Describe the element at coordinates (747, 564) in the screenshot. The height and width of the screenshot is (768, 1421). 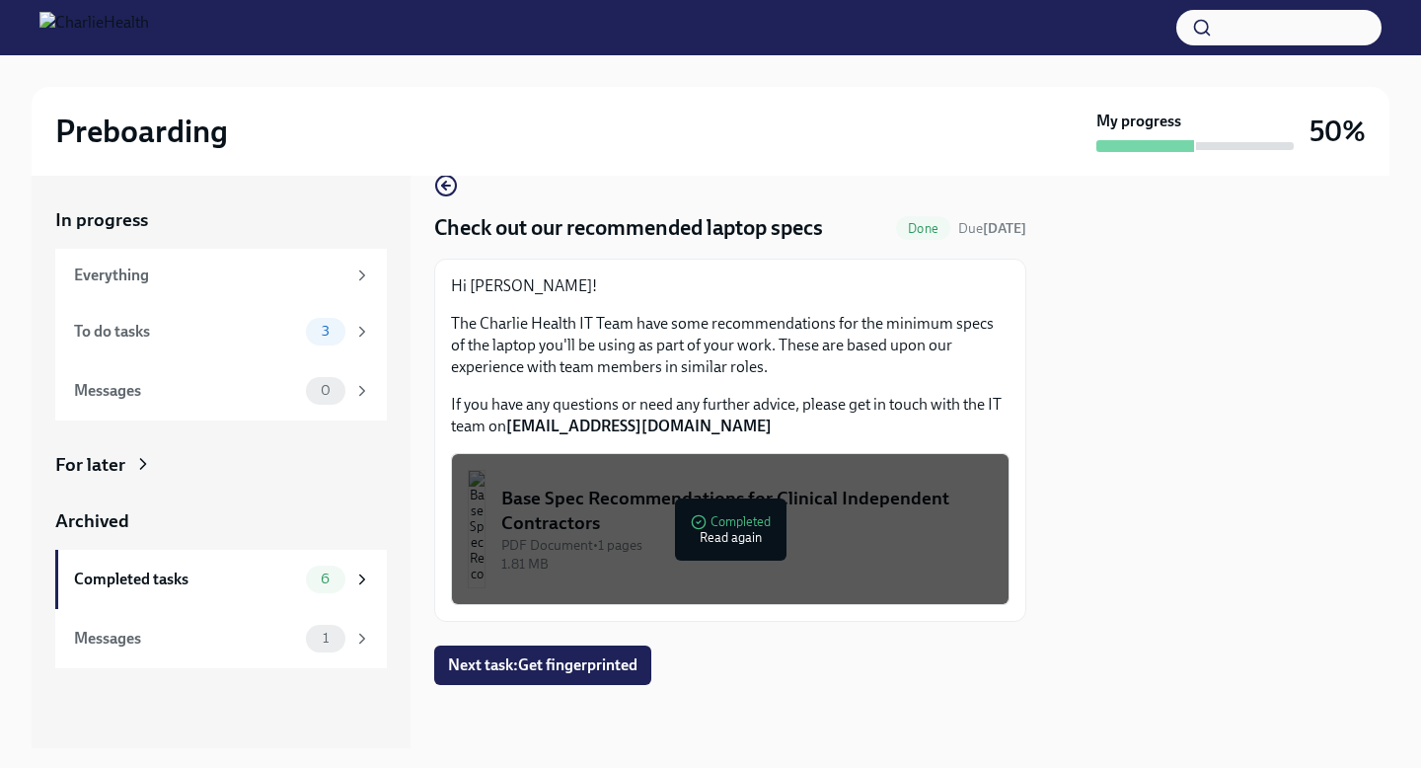
I see `div: 1.81 MB` at that location.